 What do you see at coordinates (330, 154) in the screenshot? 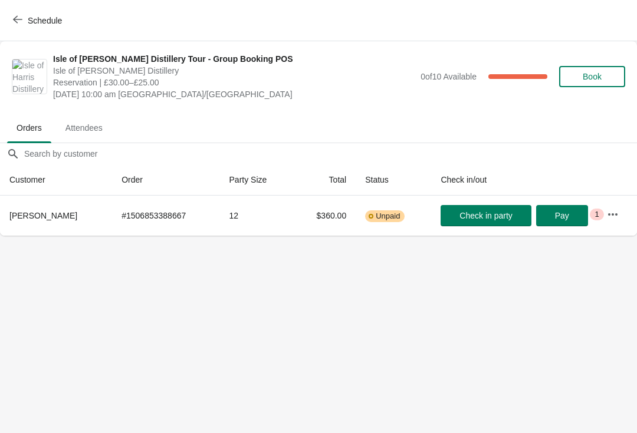
I see `input: Search by customer` at bounding box center [330, 154].